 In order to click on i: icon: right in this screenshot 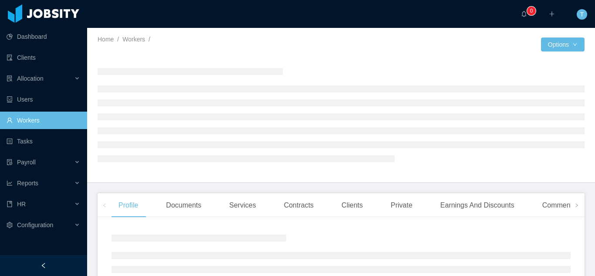, I will do `click(576, 205)`.